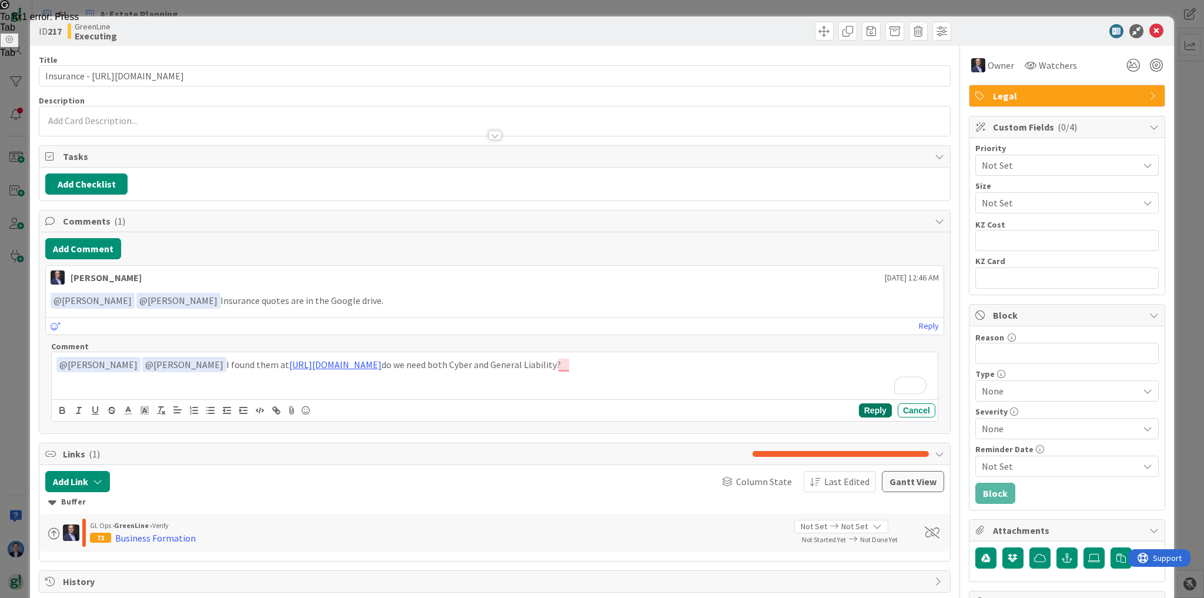  I want to click on button: Block, so click(995, 493).